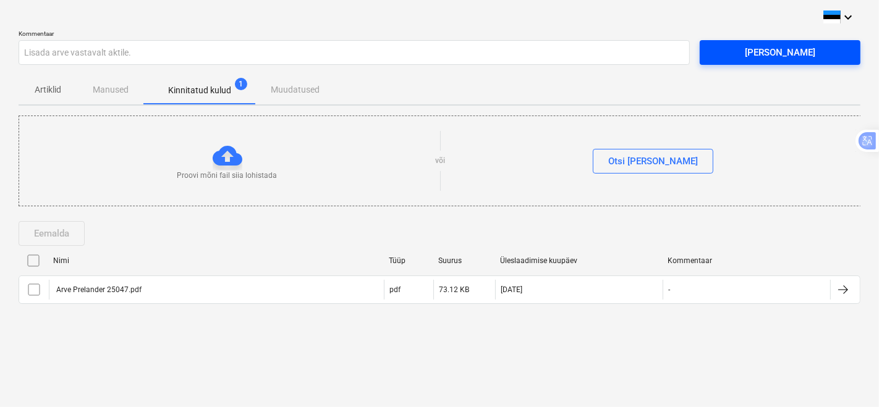 This screenshot has height=407, width=879. I want to click on div: pdf, so click(395, 290).